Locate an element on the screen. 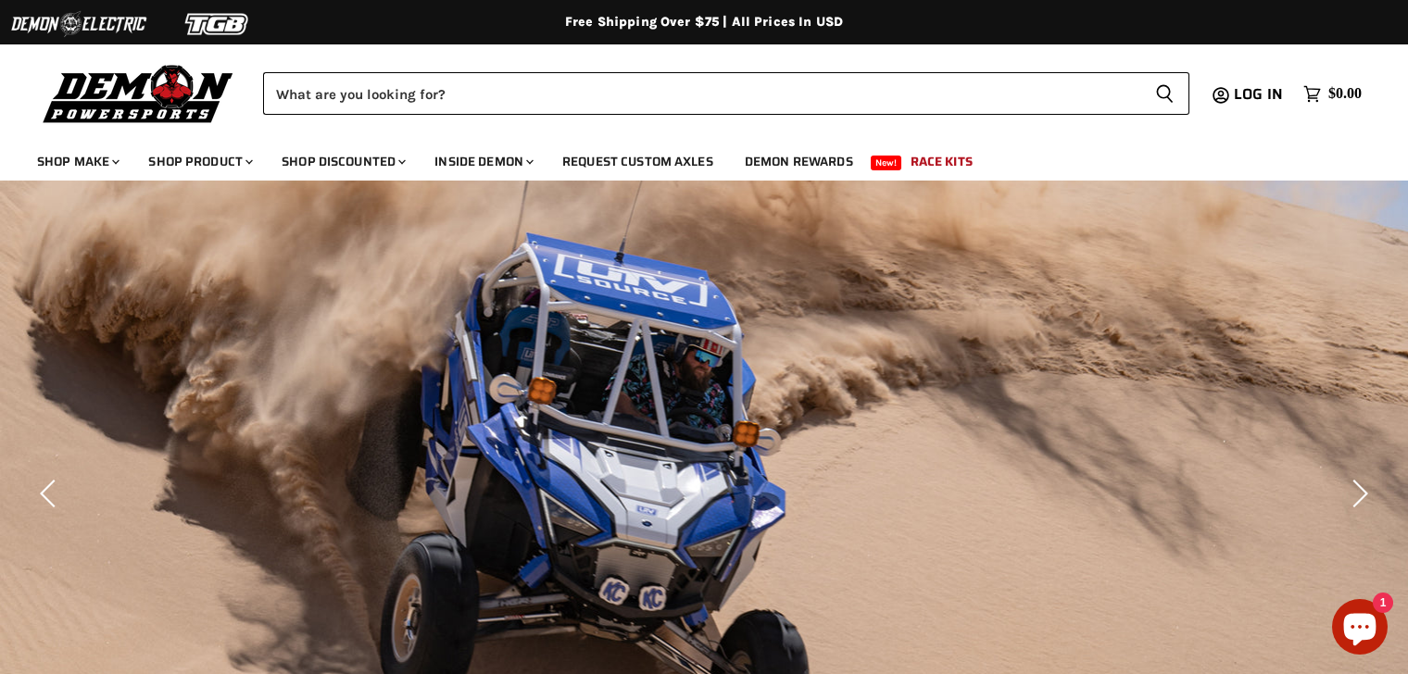  a: Demon Rewards is located at coordinates (798, 161).